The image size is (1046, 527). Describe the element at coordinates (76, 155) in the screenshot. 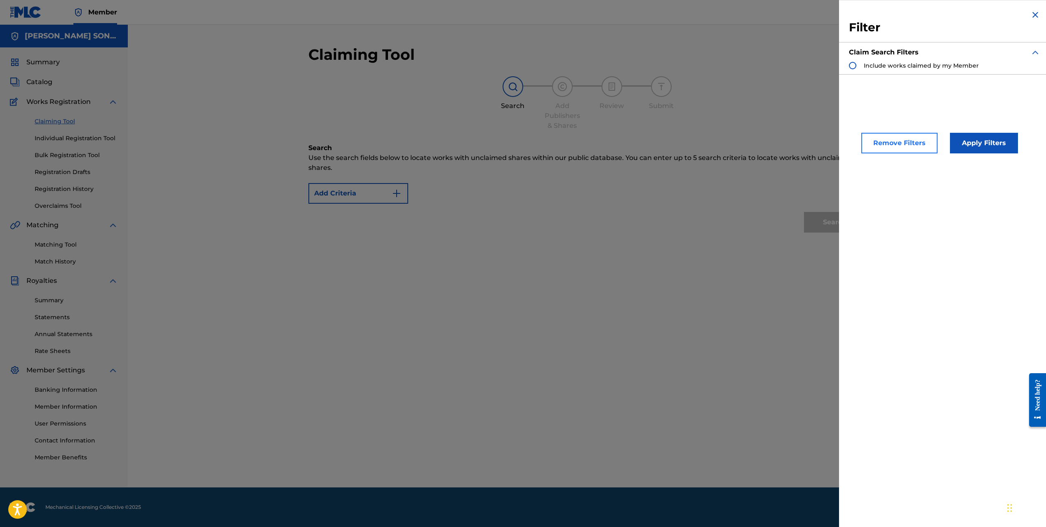

I see `a: Bulk Registration Tool` at that location.